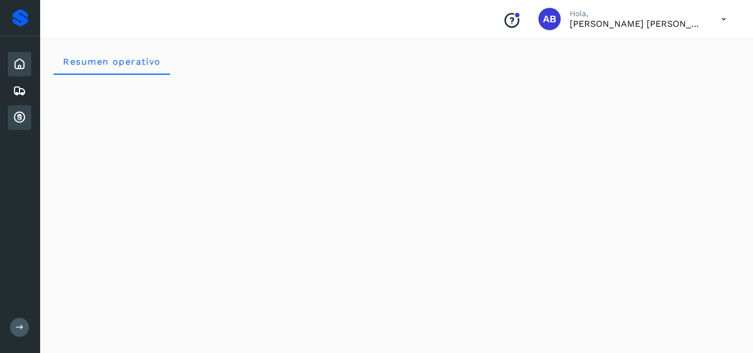 The image size is (753, 353). Describe the element at coordinates (636, 13) in the screenshot. I see `p: Hola,` at that location.